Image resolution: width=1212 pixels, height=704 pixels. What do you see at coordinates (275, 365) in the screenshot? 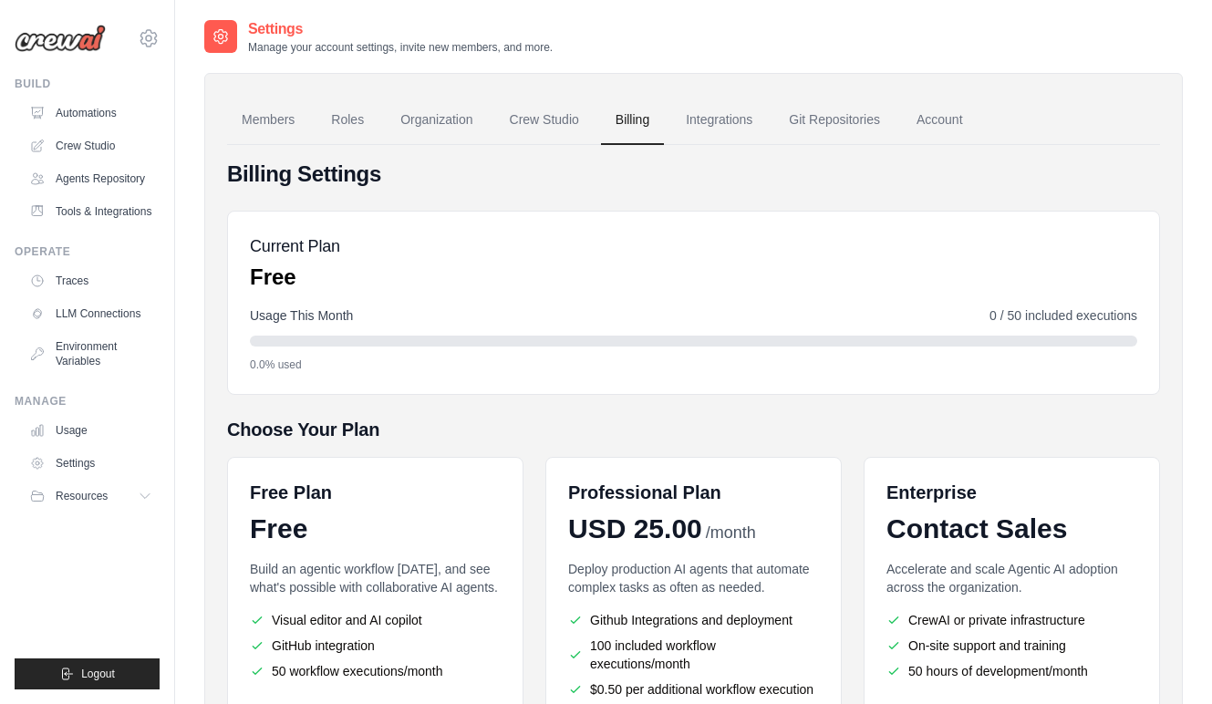
I see `span: 0.0% used` at bounding box center [275, 365].